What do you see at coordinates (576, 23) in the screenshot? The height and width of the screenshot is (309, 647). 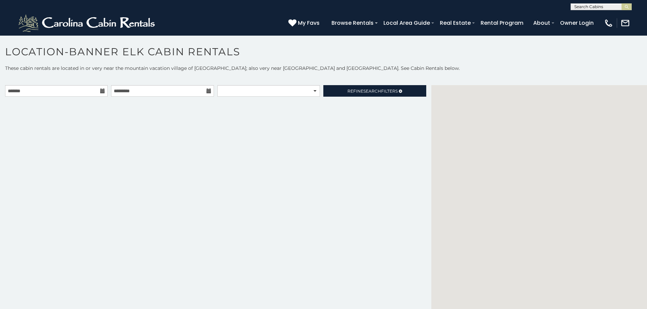 I see `a: Owner Login` at bounding box center [576, 23].